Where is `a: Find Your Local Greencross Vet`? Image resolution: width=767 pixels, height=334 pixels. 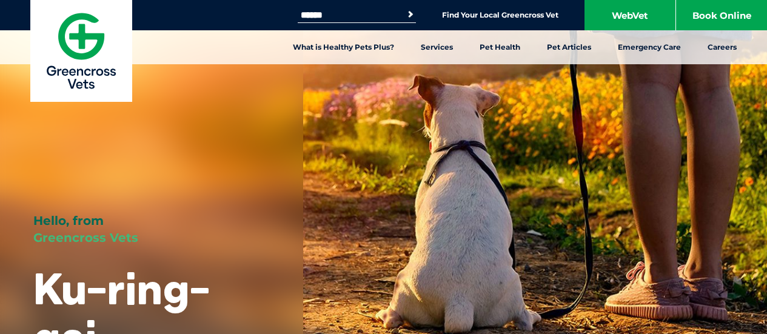
a: Find Your Local Greencross Vet is located at coordinates (500, 15).